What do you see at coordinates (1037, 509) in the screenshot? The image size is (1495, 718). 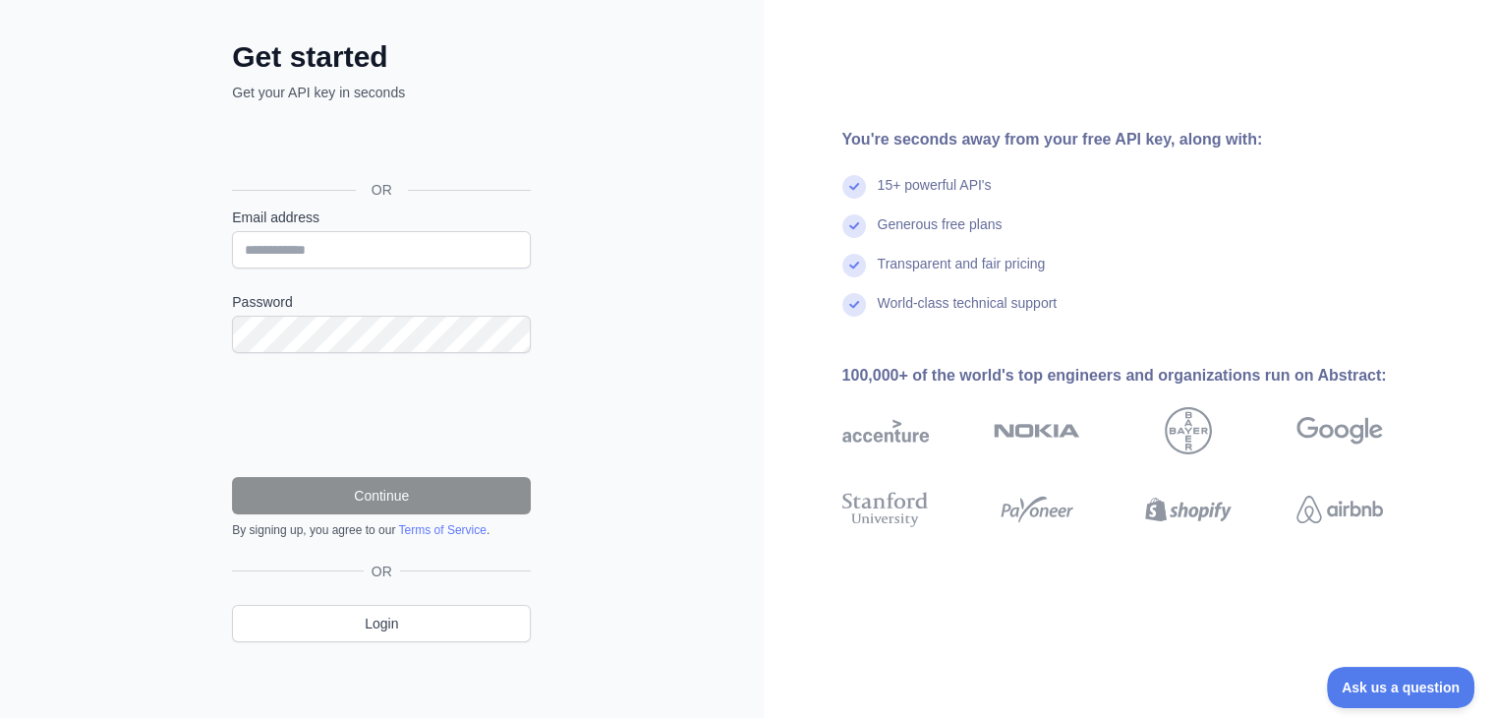 I see `img: payoneer` at bounding box center [1037, 509].